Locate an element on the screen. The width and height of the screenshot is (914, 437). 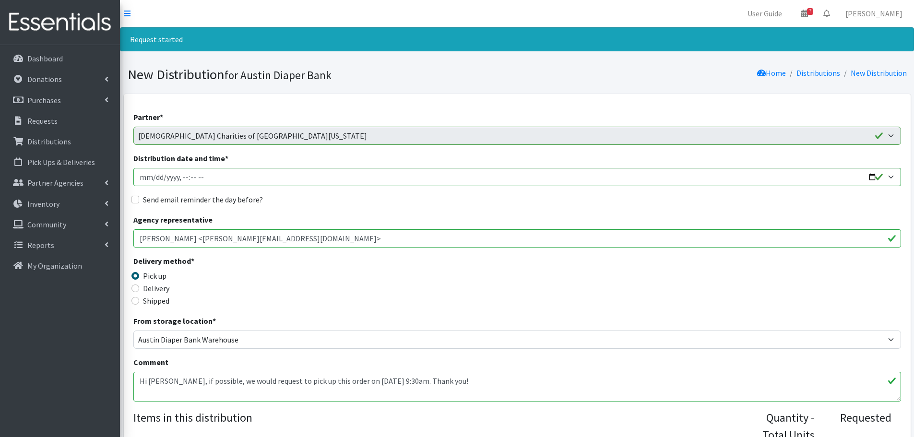
p: Pick Ups & Deliveries is located at coordinates (61, 162).